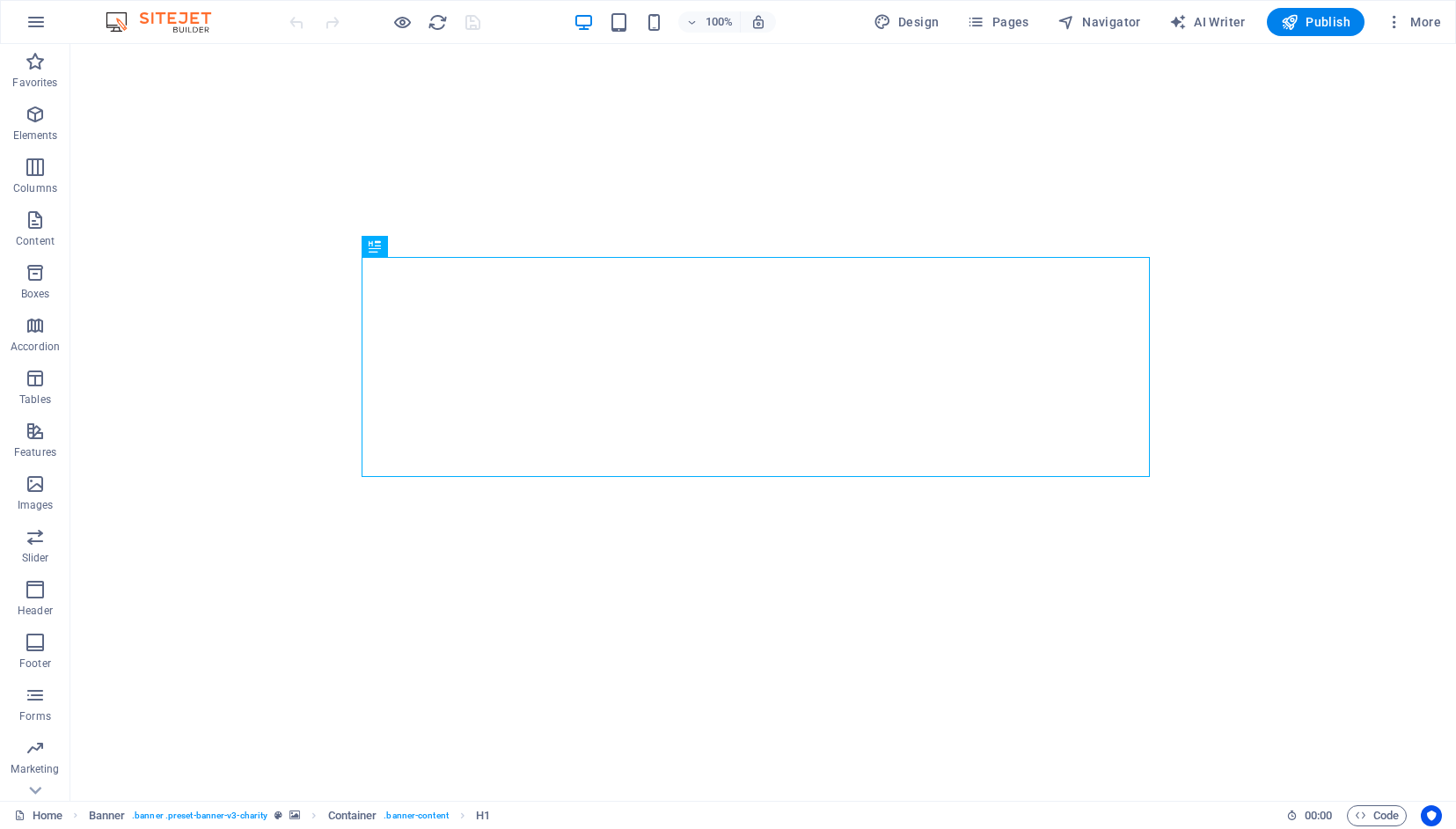 The image size is (1456, 829). Describe the element at coordinates (36, 346) in the screenshot. I see `p: Accordion` at that location.